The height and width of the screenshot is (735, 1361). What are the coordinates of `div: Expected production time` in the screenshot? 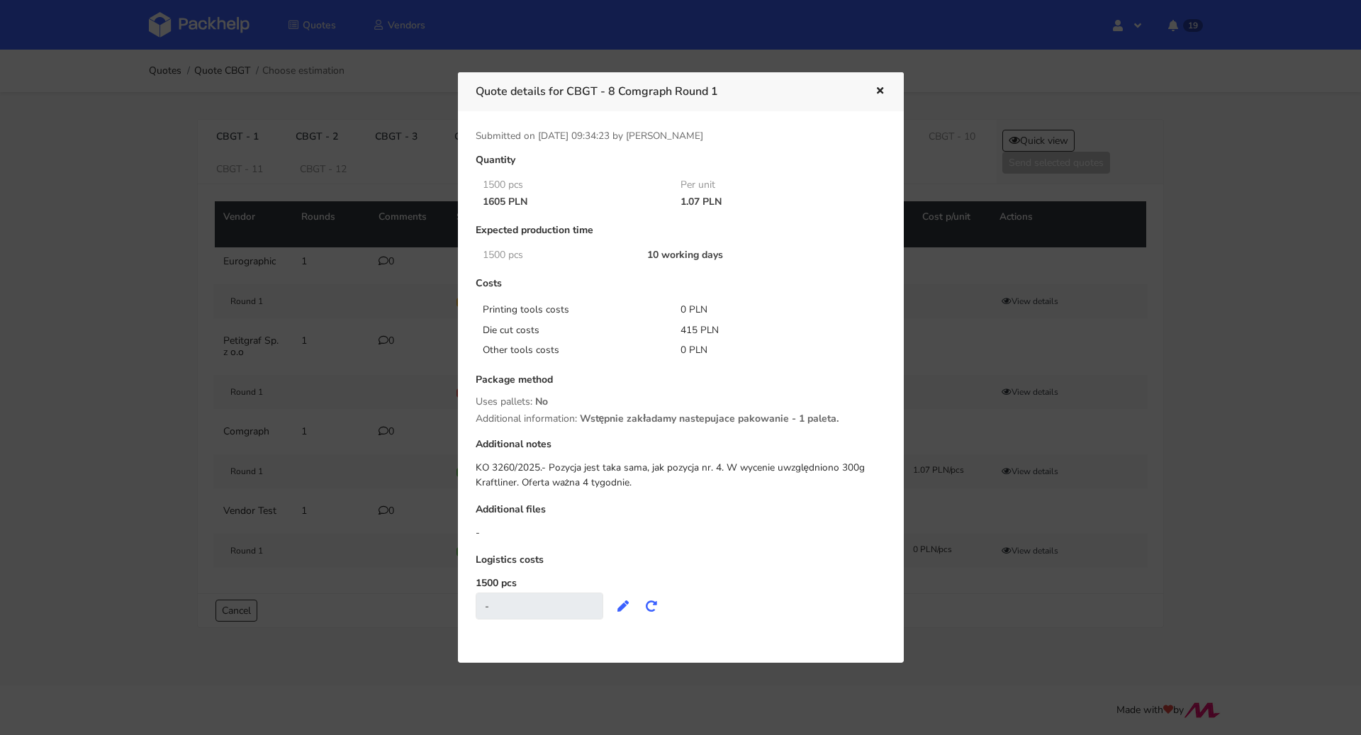 It's located at (680, 235).